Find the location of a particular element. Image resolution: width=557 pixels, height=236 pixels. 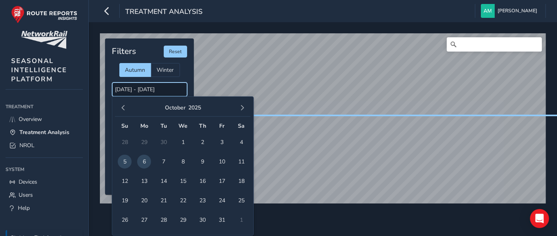

span: 25 is located at coordinates (241, 200).